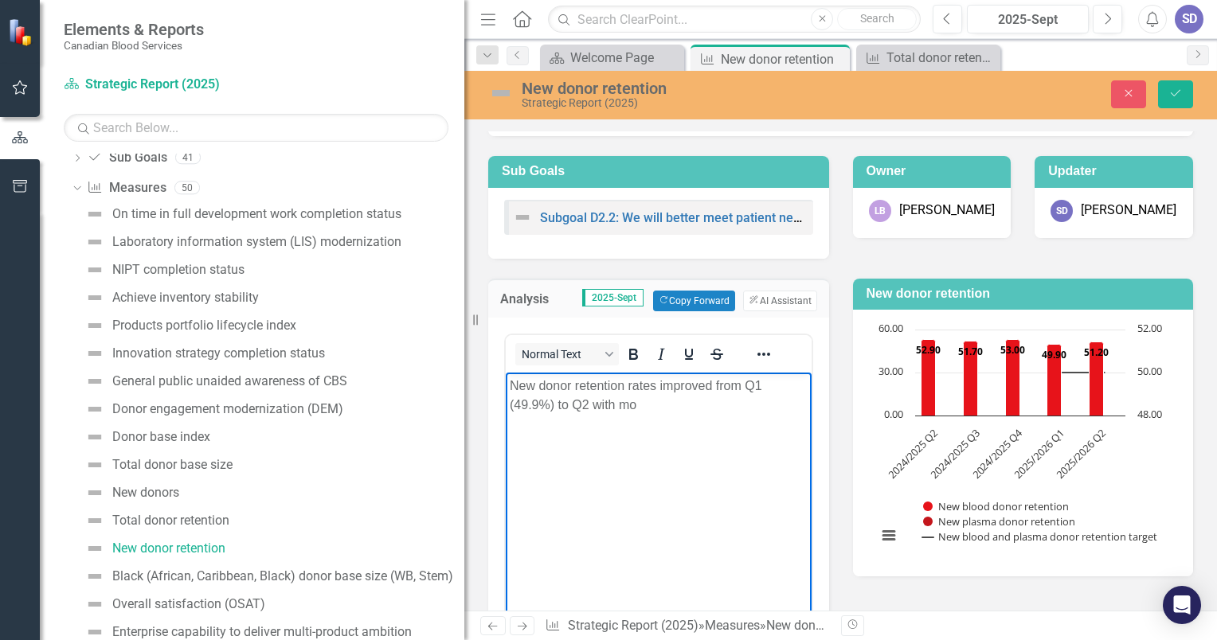  What do you see at coordinates (127, 158) in the screenshot?
I see `a: Sub Goals` at bounding box center [127, 158].